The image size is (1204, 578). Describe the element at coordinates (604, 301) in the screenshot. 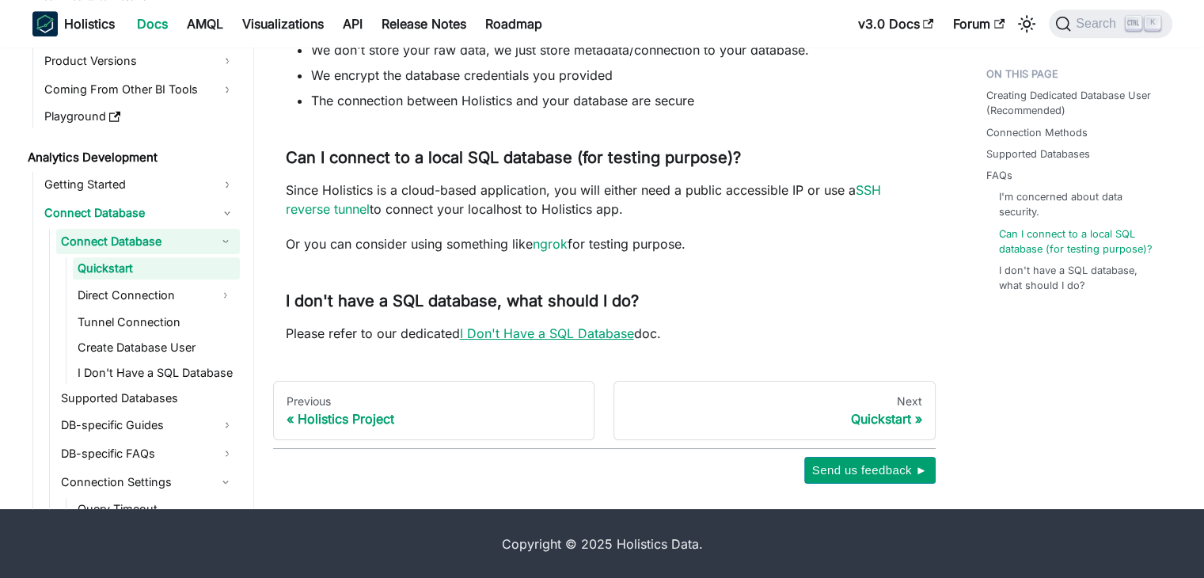

I see `h3: I don't have a SQL database, what should I do?` at that location.